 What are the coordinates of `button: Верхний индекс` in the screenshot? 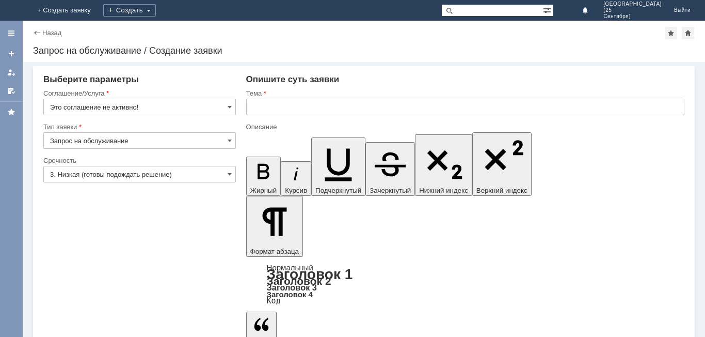 It's located at (502, 164).